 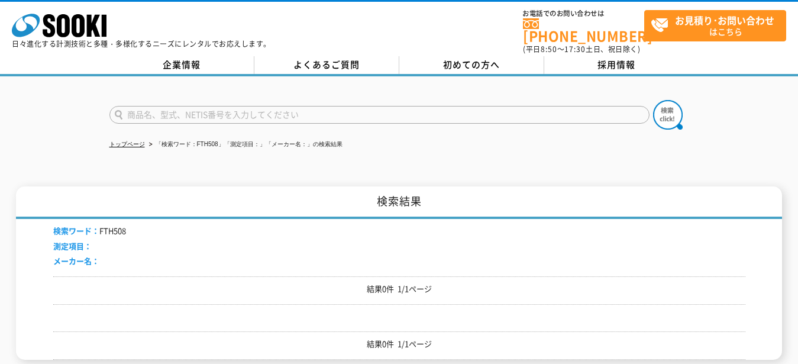 I want to click on h1: 検索結果, so click(x=399, y=202).